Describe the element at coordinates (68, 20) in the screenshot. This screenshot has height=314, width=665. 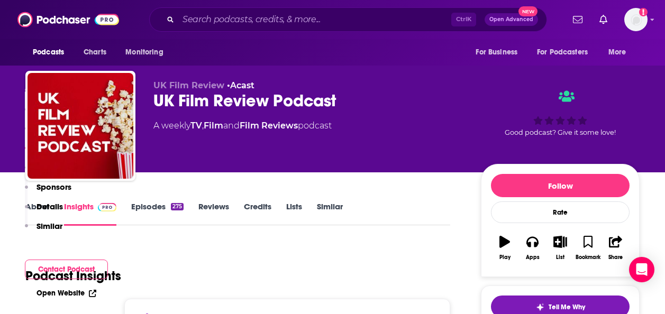
I see `a: Podchaser - Follow, Share and Rate Podcasts` at that location.